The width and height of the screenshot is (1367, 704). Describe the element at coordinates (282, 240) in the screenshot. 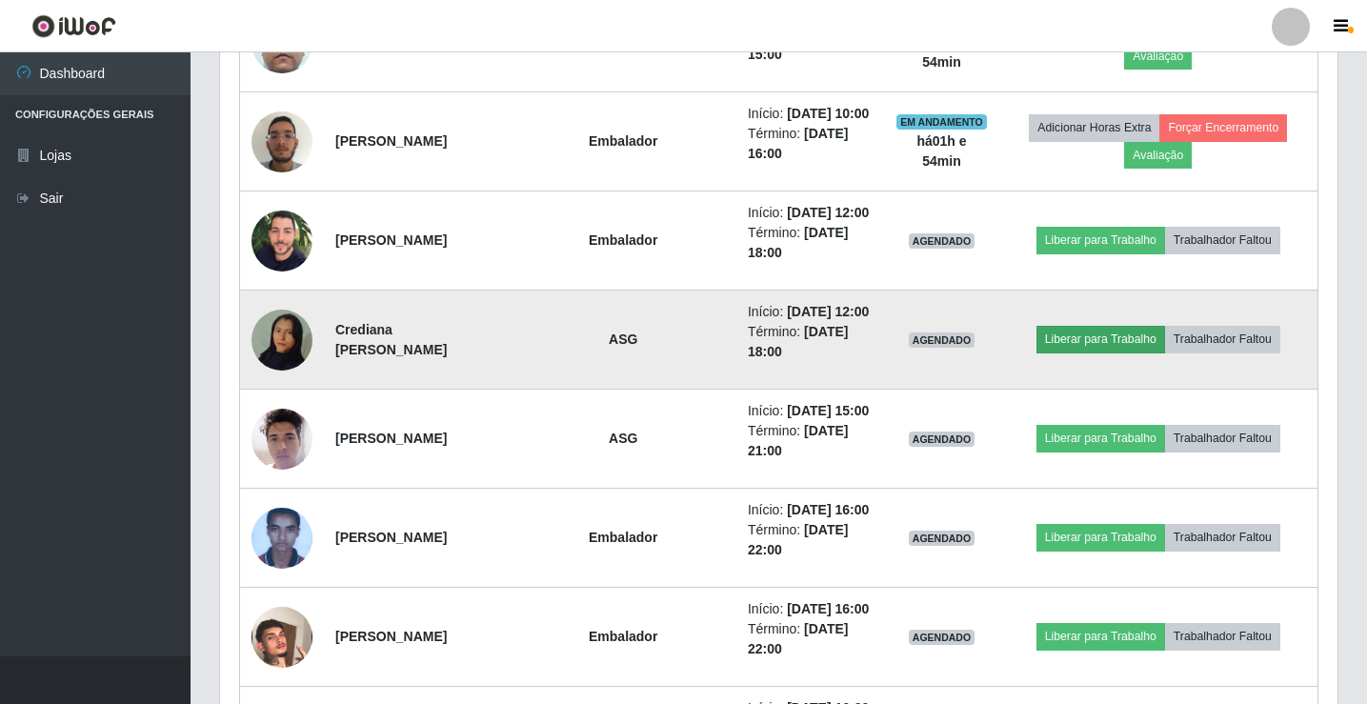

I see `img: 1683118670739.jpeg` at that location.